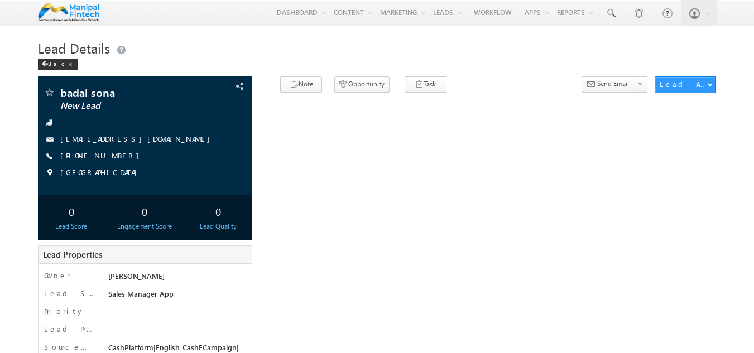 Image resolution: width=754 pixels, height=353 pixels. Describe the element at coordinates (685, 85) in the screenshot. I see `button: Lead Actions` at that location.